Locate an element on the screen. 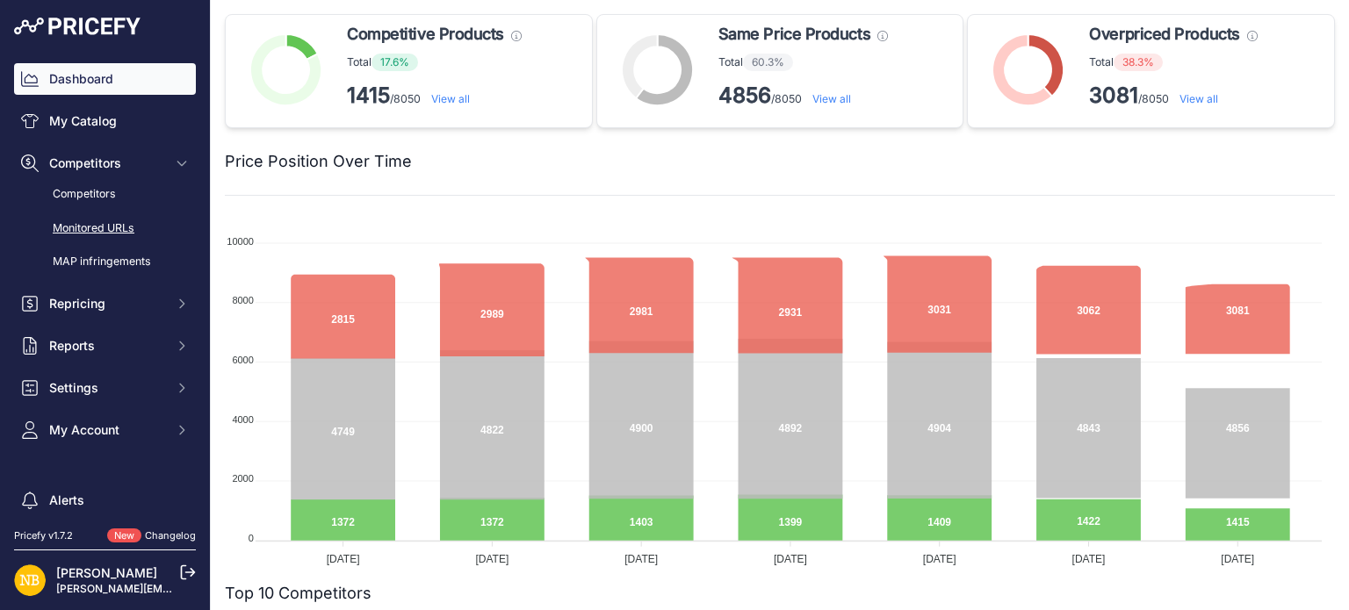 The height and width of the screenshot is (610, 1349). a: Competitors is located at coordinates (105, 194).